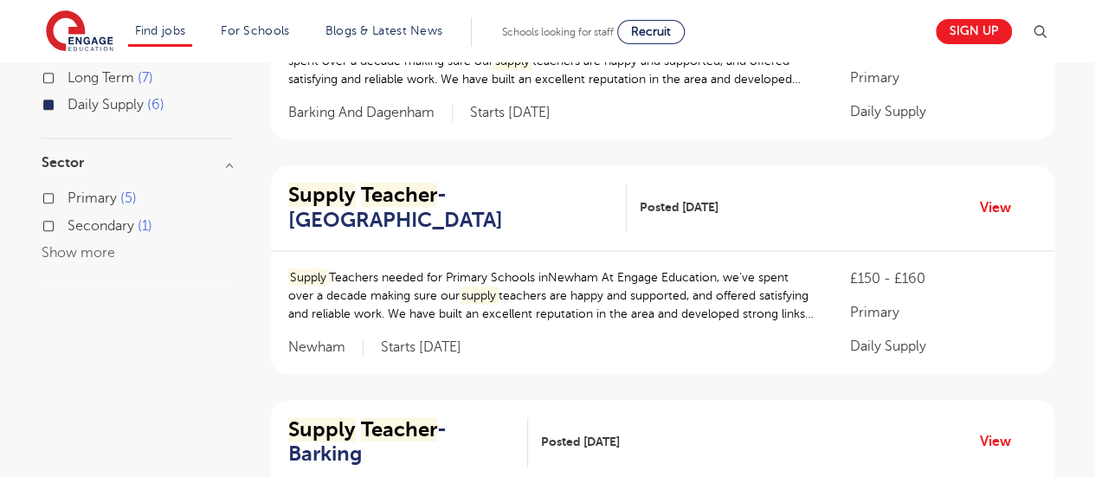 This screenshot has height=477, width=1095. What do you see at coordinates (100, 78) in the screenshot?
I see `span: Long Term` at bounding box center [100, 78].